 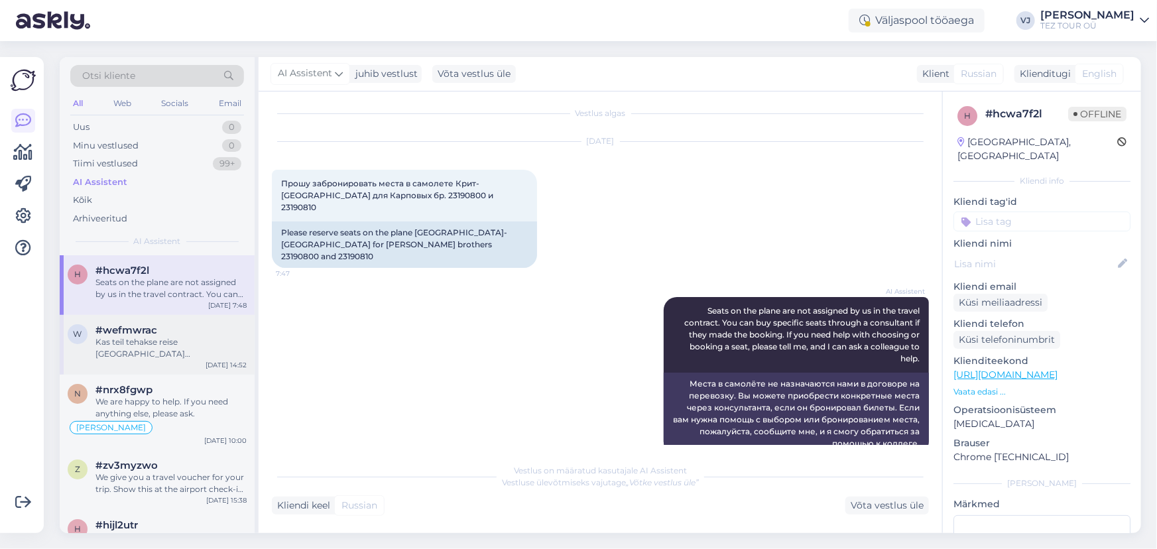 What do you see at coordinates (1042, 243) in the screenshot?
I see `p: Kliendi nimi` at bounding box center [1042, 243].